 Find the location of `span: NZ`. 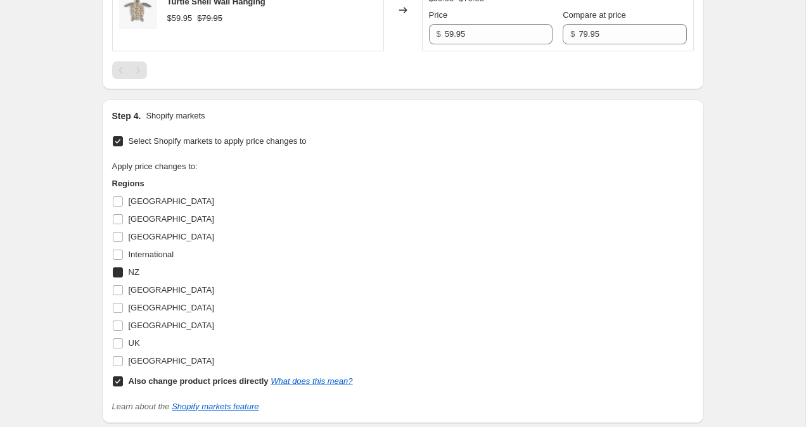

span: NZ is located at coordinates (134, 272).